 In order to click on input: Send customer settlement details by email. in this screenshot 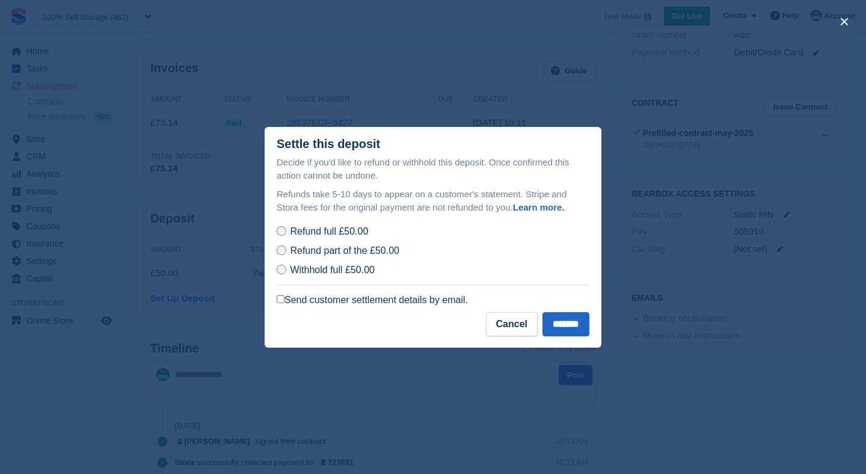, I will do `click(280, 299)`.